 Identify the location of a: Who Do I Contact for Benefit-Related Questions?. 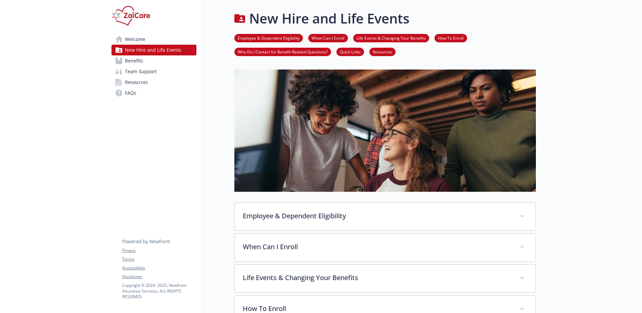
(283, 51).